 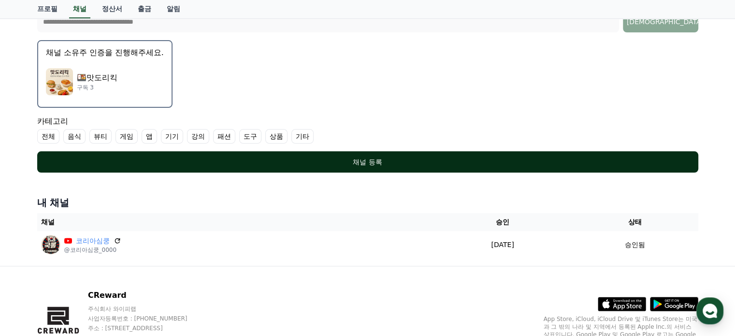 I want to click on p: @코리아심쿵_0000, so click(x=93, y=250).